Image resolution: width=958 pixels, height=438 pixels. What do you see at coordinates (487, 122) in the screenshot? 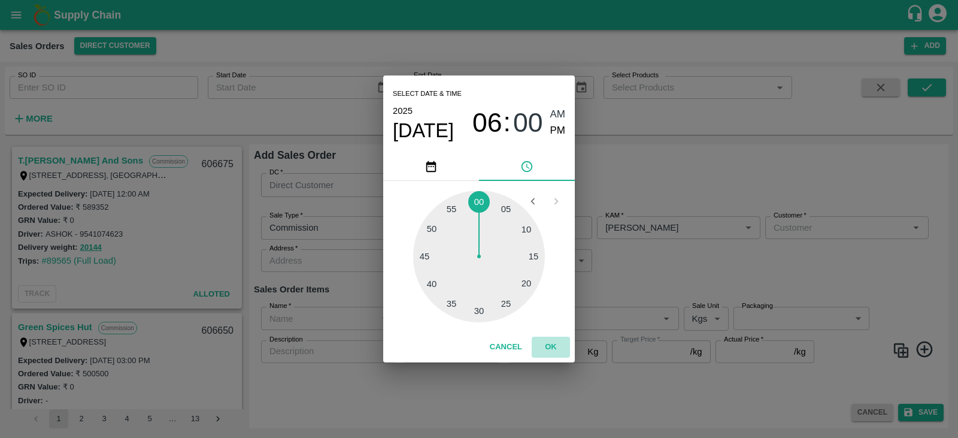
I see `button: 06` at bounding box center [487, 122].